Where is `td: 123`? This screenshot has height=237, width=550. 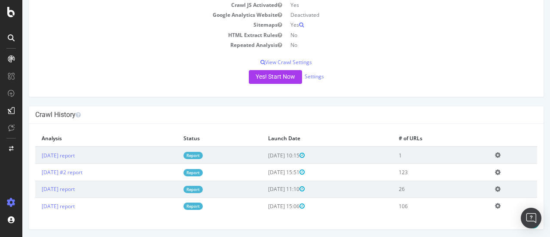
td: 123 is located at coordinates (418, 172).